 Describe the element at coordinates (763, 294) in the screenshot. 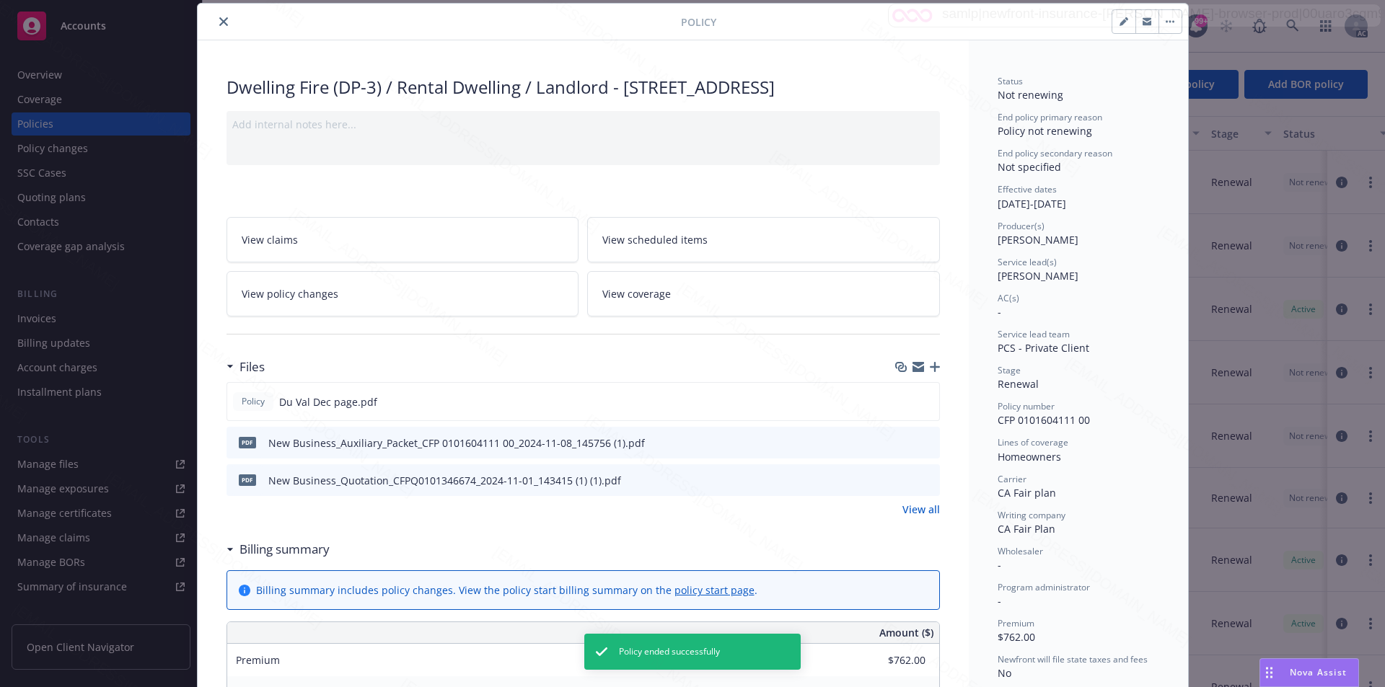

I see `a: View coverage` at that location.